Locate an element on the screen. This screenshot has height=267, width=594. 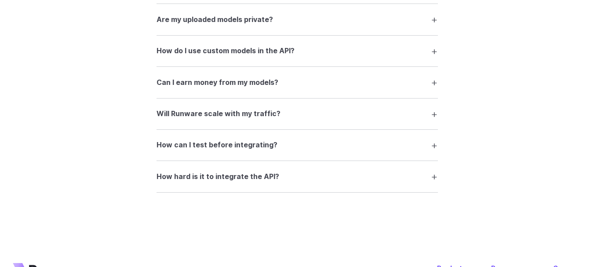
h3: Are my uploaded models private? is located at coordinates (215, 20).